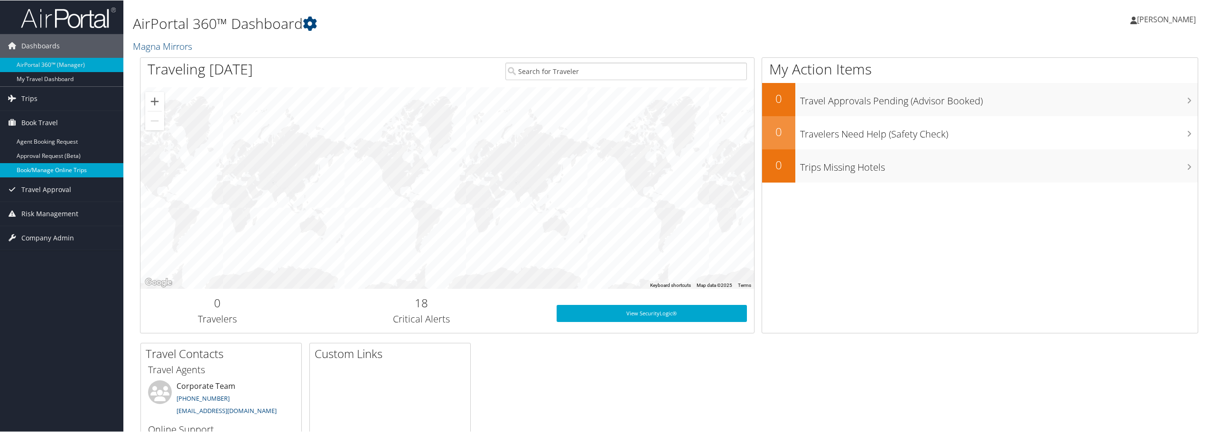 The image size is (1211, 432). I want to click on li: Corporate Team, so click(221, 400).